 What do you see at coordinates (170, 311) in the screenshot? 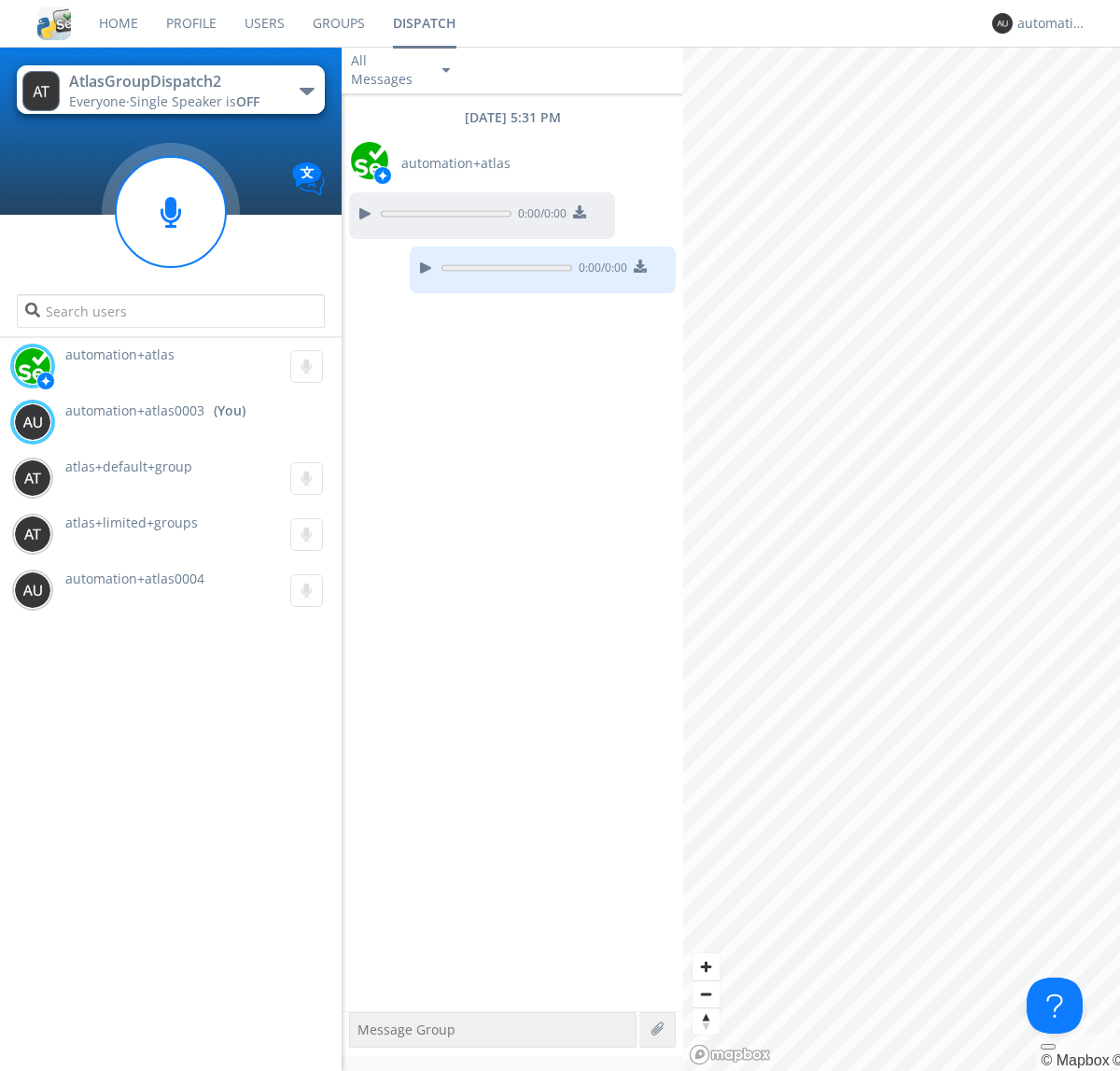
I see `input: Search users` at bounding box center [170, 311].